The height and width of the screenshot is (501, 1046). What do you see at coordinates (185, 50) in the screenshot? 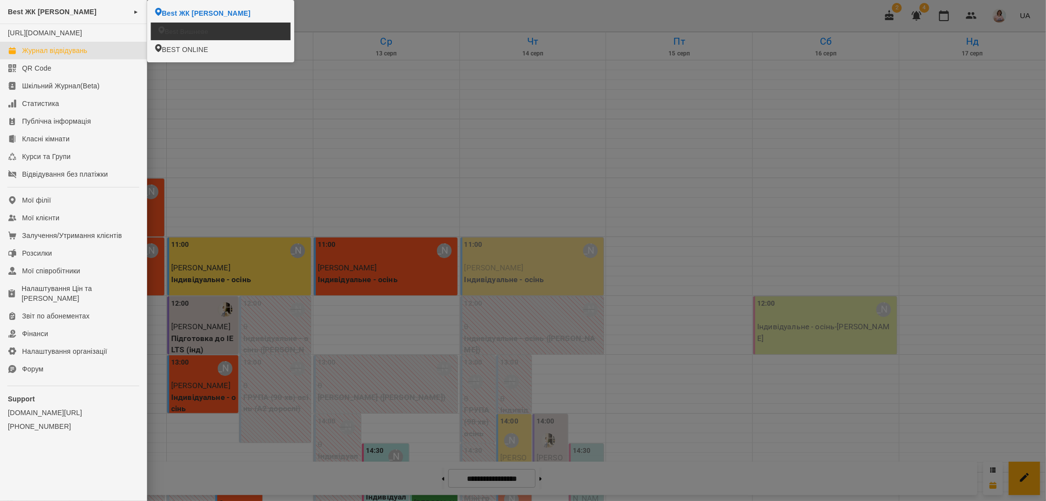
I see `span: BEST ONLINE` at bounding box center [185, 50].